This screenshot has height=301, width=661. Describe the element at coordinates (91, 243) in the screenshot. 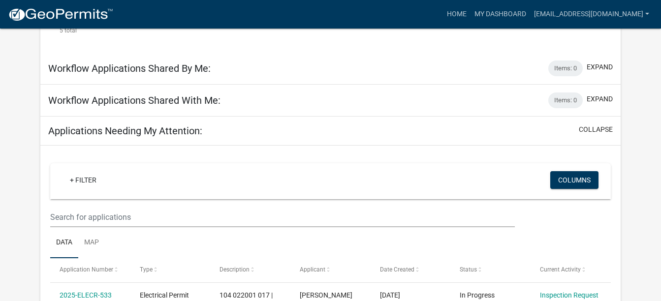

I see `a: Map` at that location.